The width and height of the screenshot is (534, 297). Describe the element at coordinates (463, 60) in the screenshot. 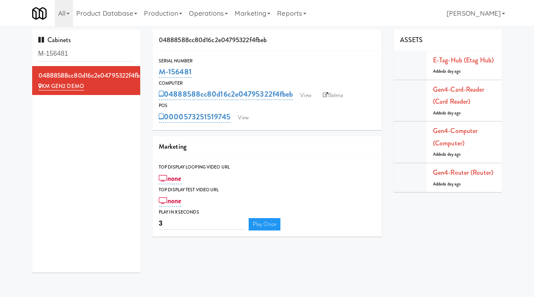

I see `a: E-tag-hub (Etag Hub)` at that location.